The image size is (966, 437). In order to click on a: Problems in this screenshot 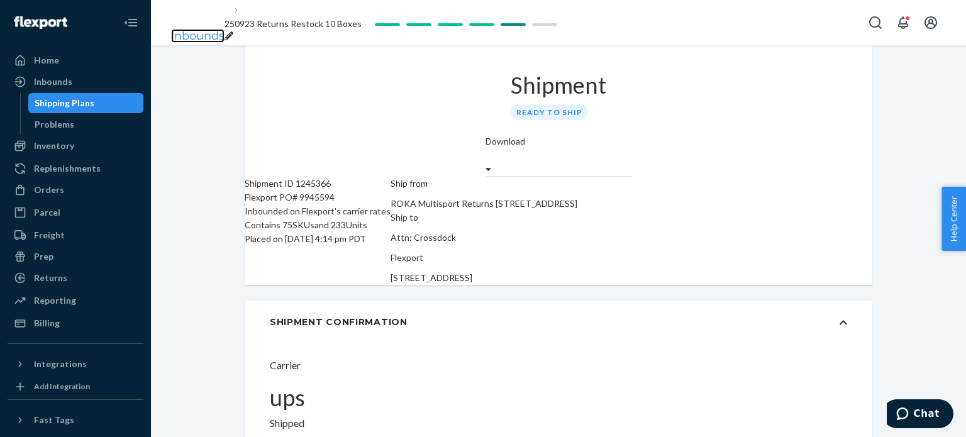, I will do `click(86, 125)`.